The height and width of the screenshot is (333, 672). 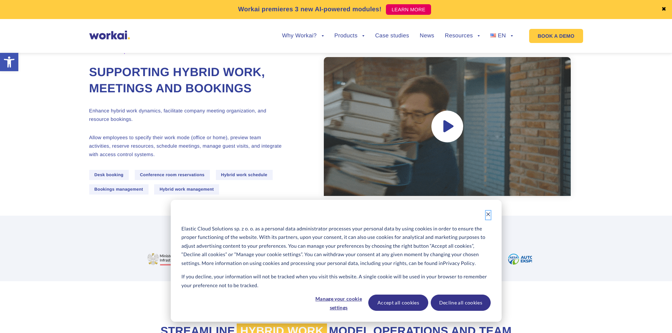 What do you see at coordinates (459, 264) in the screenshot?
I see `a: Privacy Policy` at bounding box center [459, 264].